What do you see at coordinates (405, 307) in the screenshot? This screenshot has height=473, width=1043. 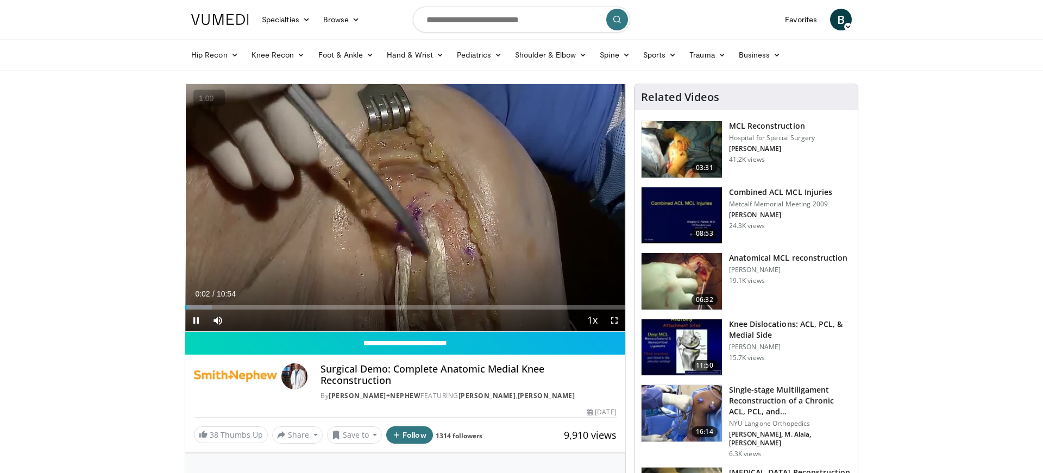 I see `div: Progress Bar` at bounding box center [405, 307].